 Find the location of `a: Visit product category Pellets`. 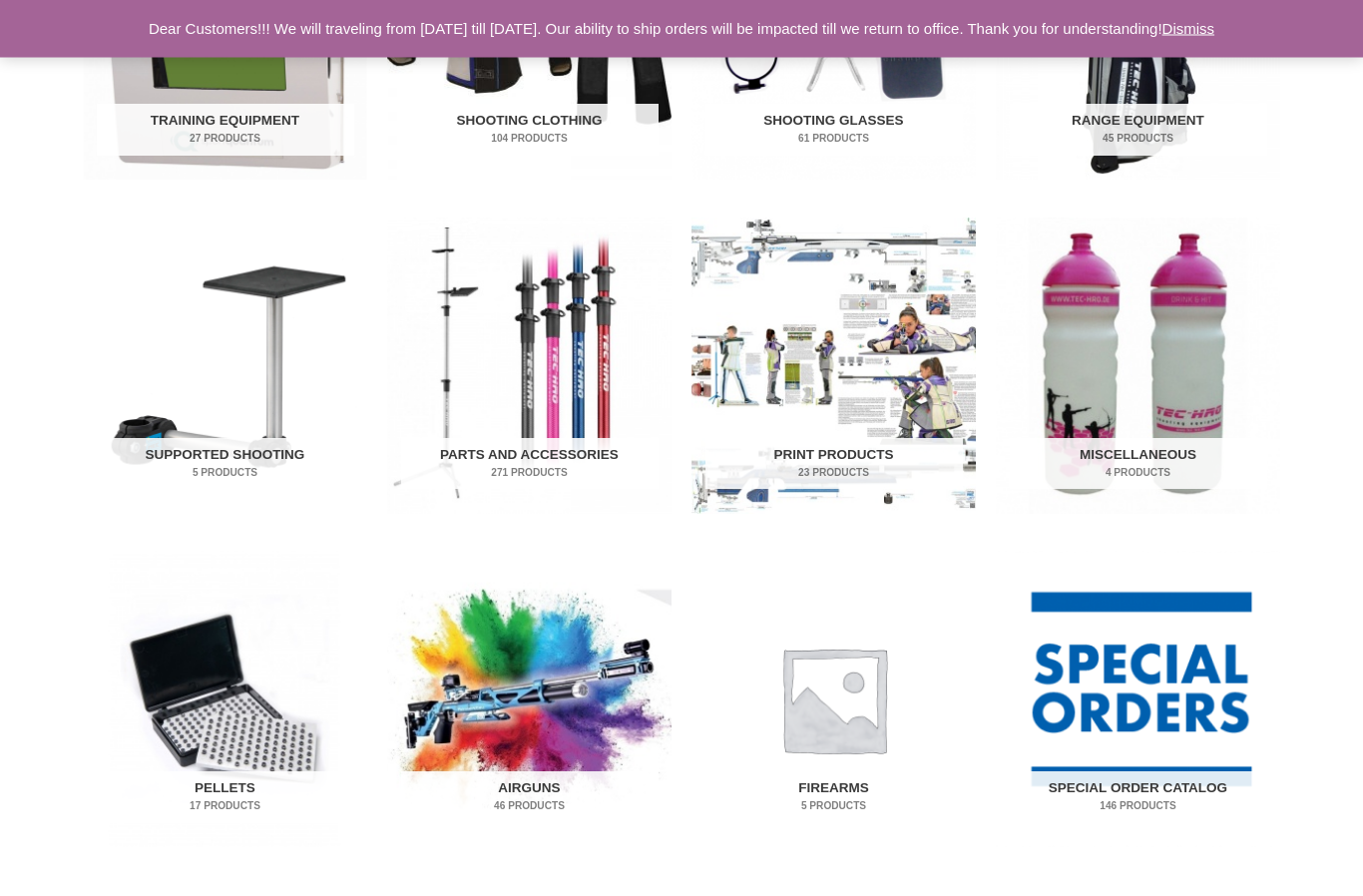

a: Visit product category Pellets is located at coordinates (225, 699).